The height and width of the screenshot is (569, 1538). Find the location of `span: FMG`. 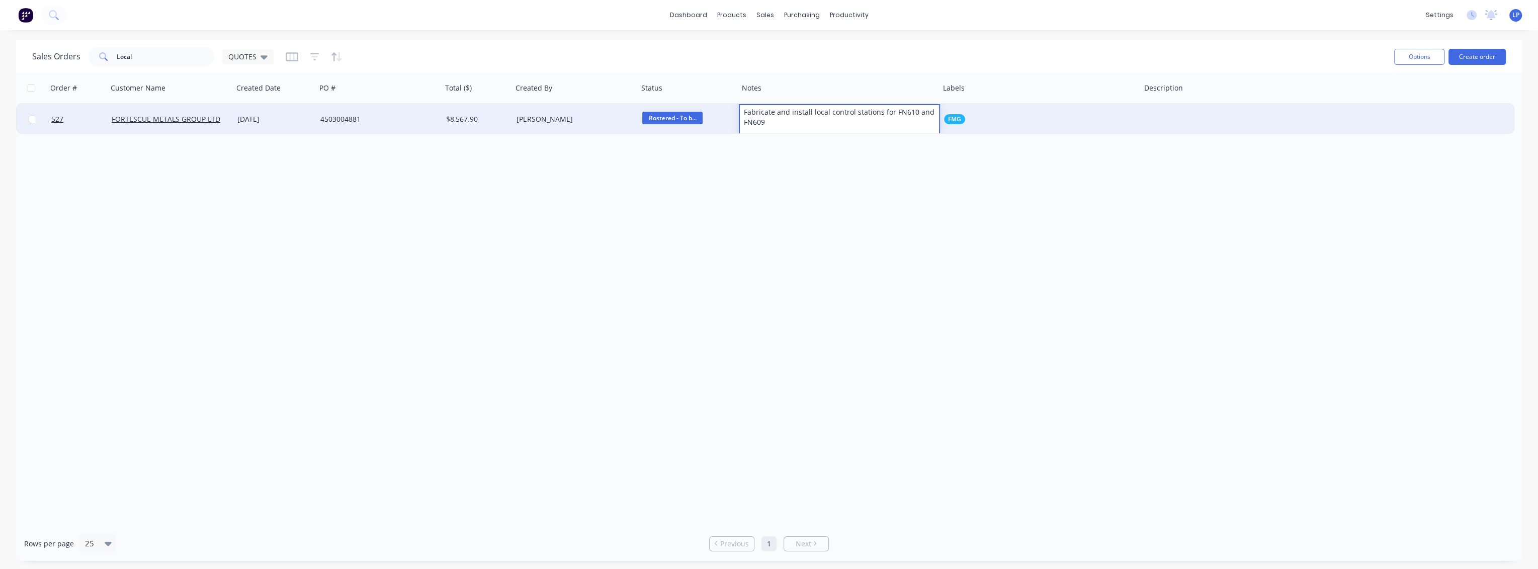

span: FMG is located at coordinates (954, 119).